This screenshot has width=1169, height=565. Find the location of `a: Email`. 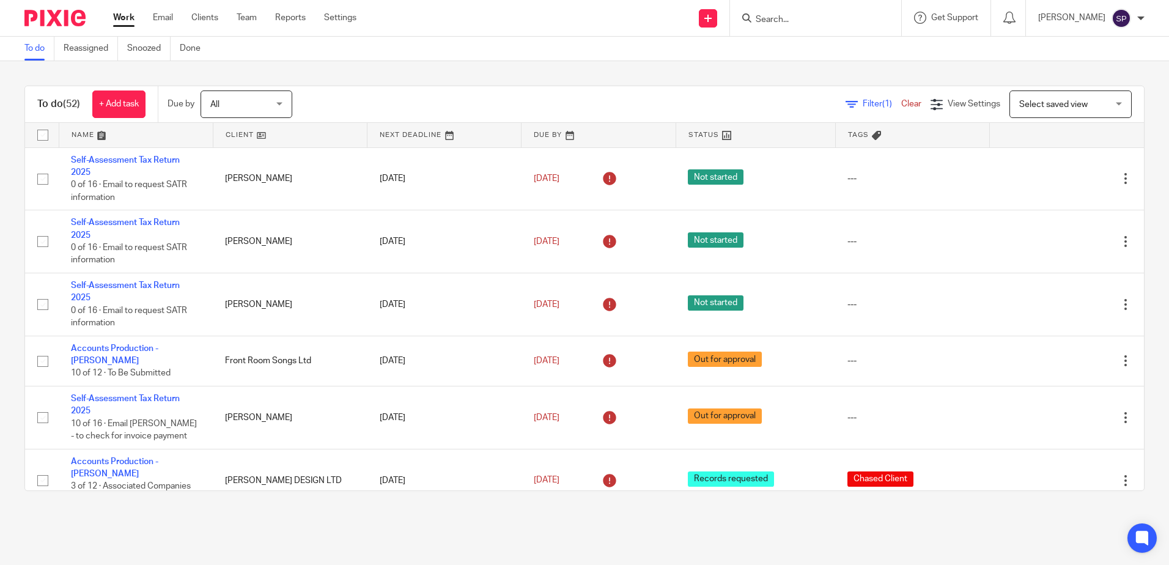

a: Email is located at coordinates (163, 18).